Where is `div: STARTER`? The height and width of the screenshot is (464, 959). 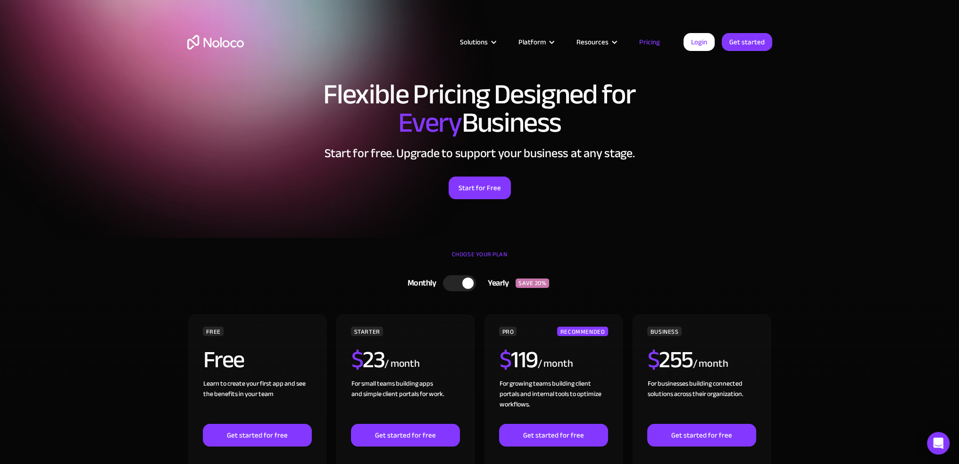 div: STARTER is located at coordinates (367, 331).